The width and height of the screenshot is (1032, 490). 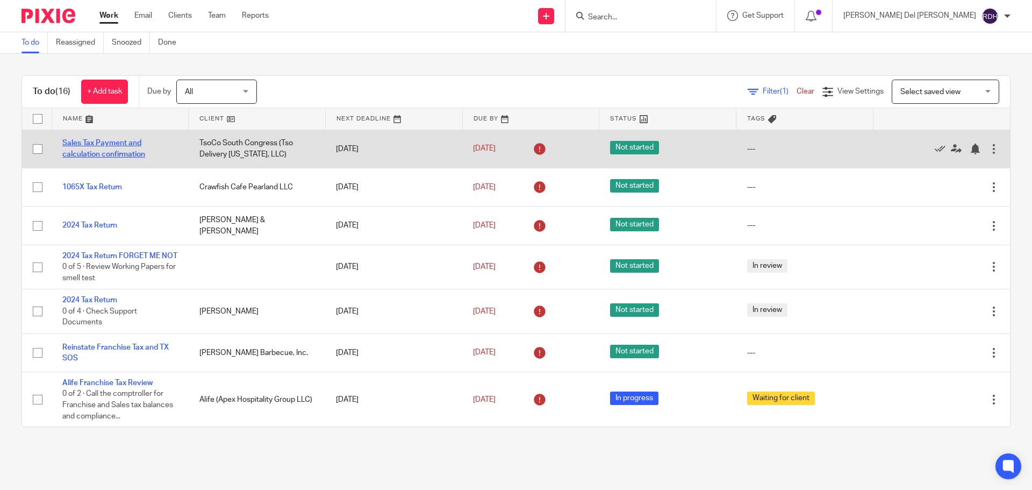 What do you see at coordinates (109, 16) in the screenshot?
I see `a: Work` at bounding box center [109, 16].